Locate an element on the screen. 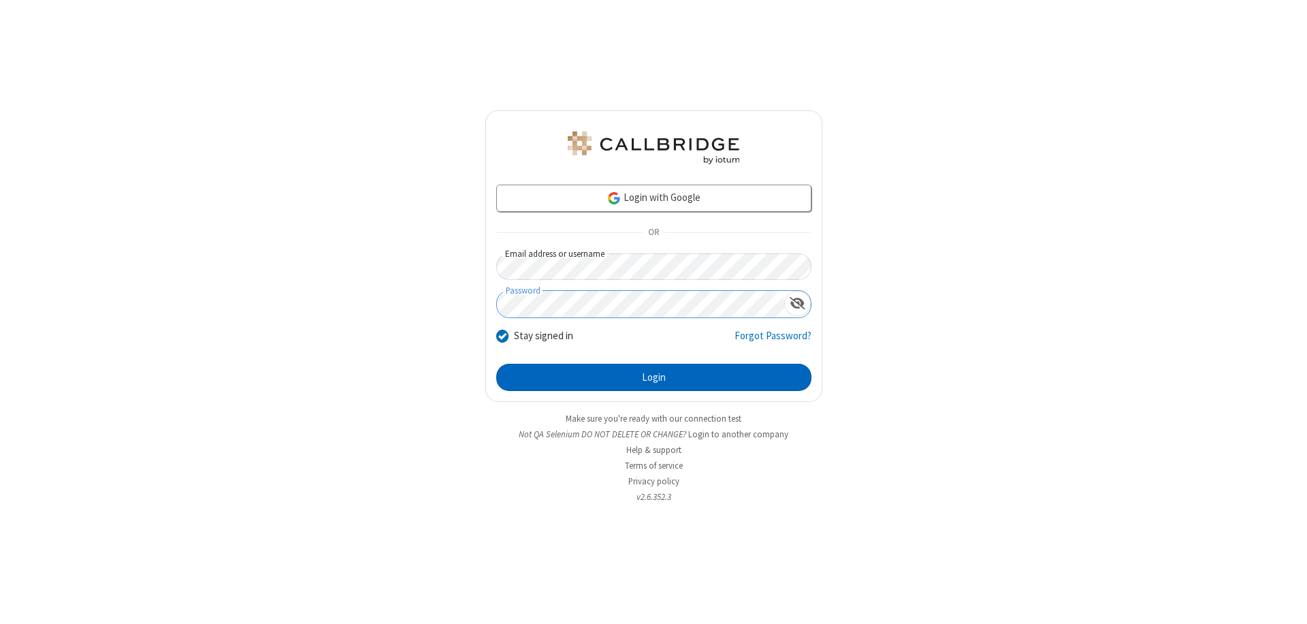  a: Privacy policy is located at coordinates (654, 481).